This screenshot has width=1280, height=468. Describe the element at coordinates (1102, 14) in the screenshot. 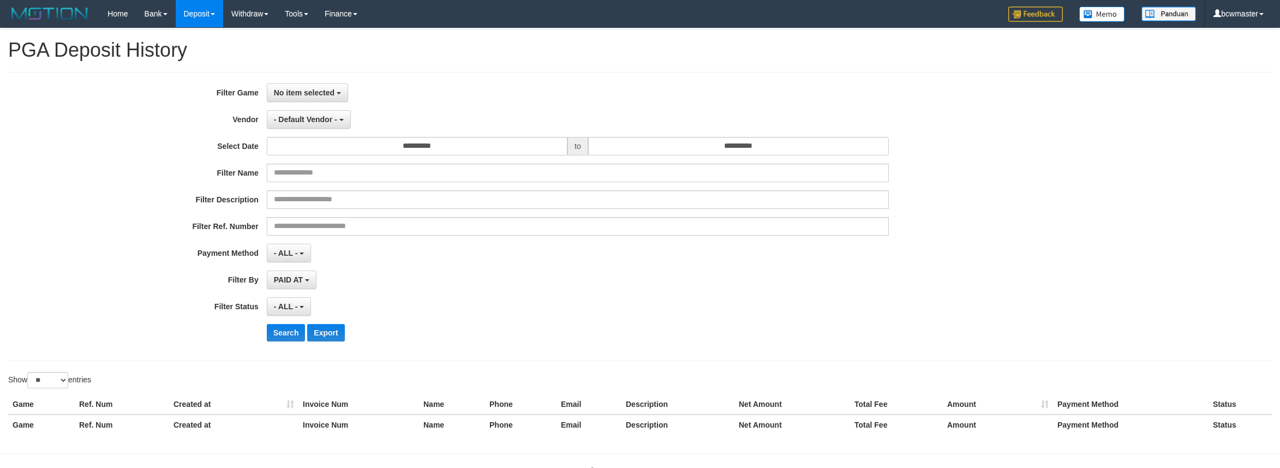

I see `img: Button%20Memo.svg` at that location.